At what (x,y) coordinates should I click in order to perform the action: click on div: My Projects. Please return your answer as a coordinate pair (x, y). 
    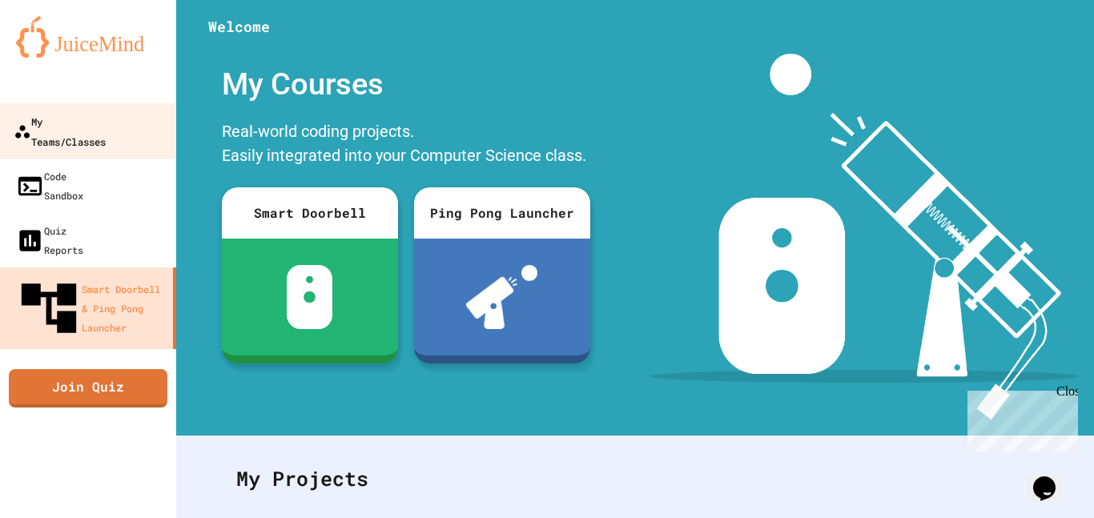
    Looking at the image, I should click on (635, 479).